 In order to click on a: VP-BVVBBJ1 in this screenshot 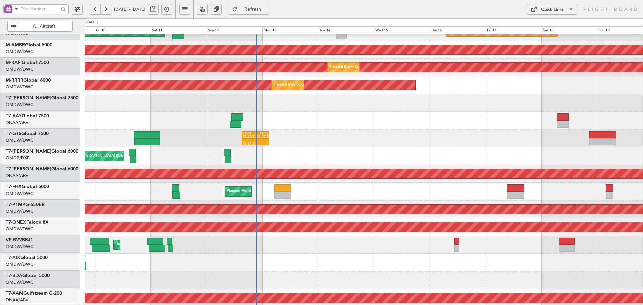, I will do `click(19, 240)`.